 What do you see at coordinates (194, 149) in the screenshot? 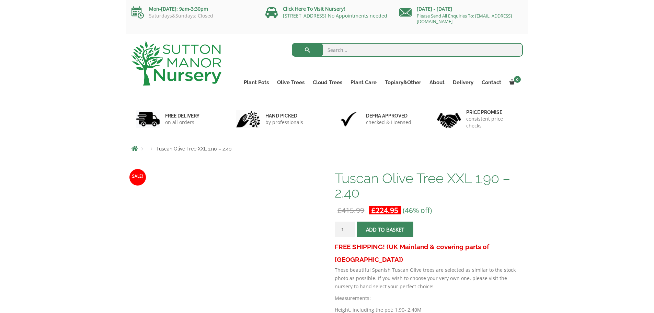
I see `span: Tuscan Olive Tree XXL 1.90 – 2.40` at bounding box center [194, 149].